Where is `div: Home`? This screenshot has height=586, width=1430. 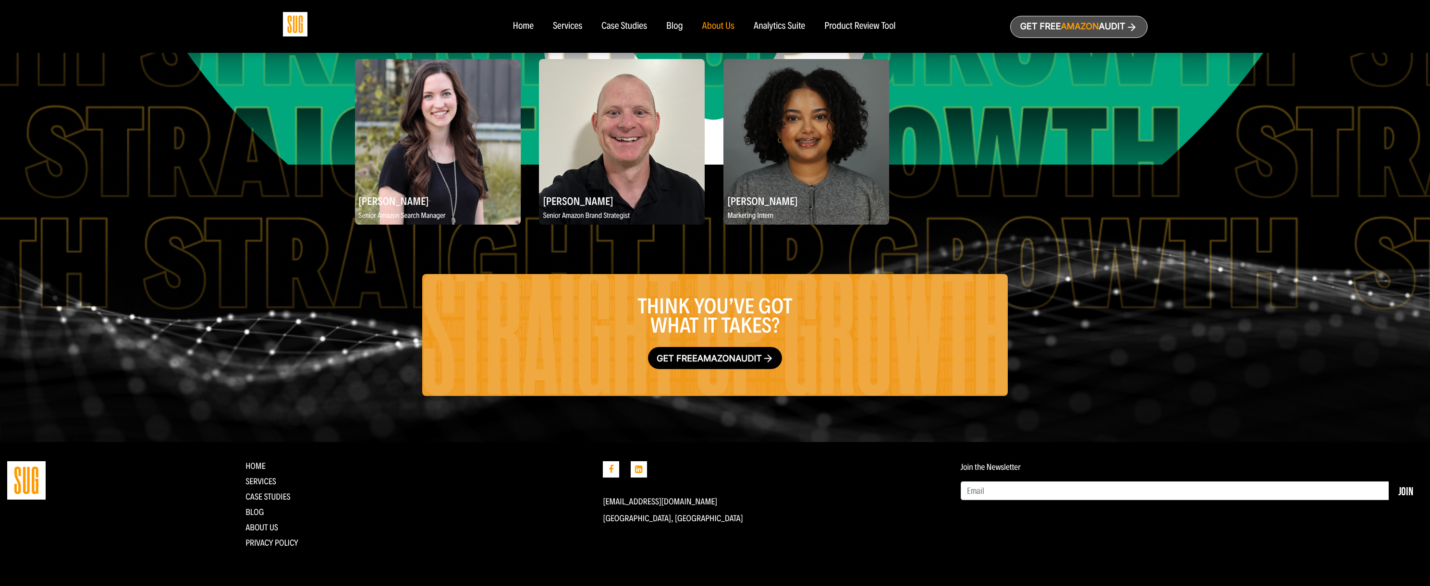
div: Home is located at coordinates (523, 26).